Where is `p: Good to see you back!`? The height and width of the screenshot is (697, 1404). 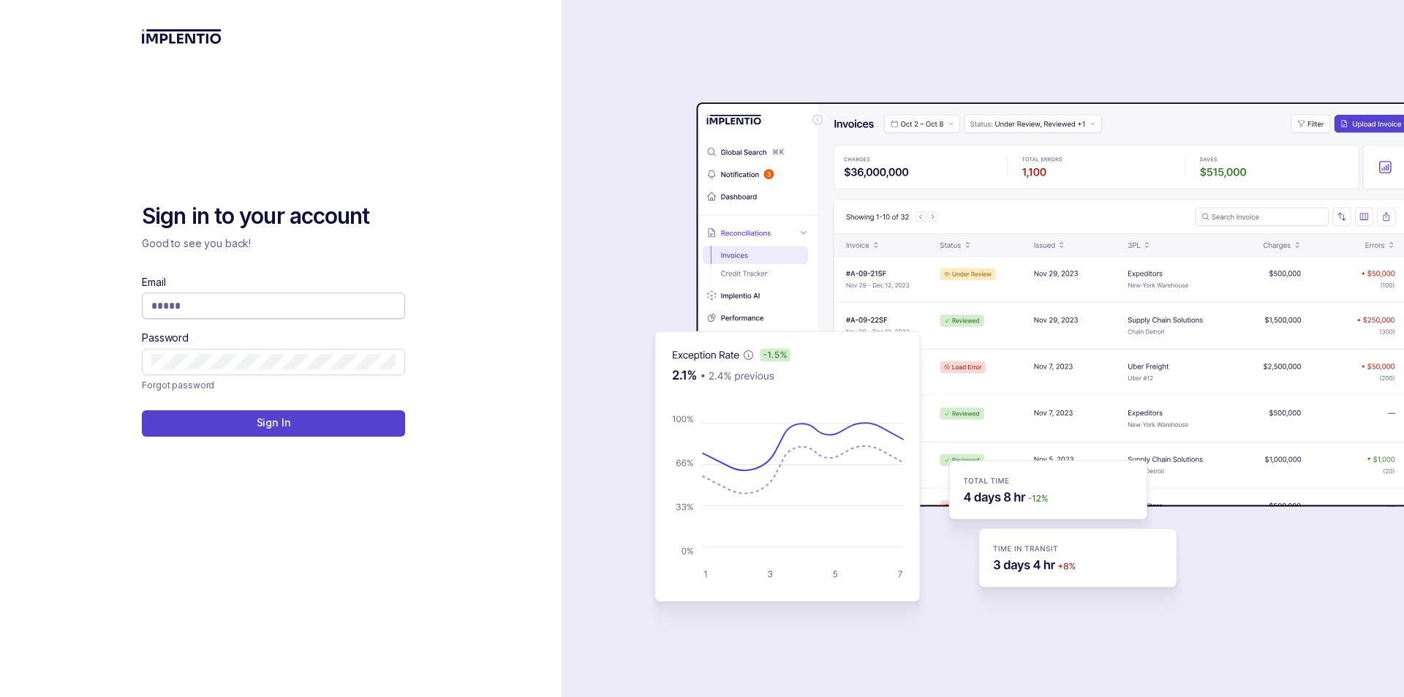 p: Good to see you back! is located at coordinates (273, 243).